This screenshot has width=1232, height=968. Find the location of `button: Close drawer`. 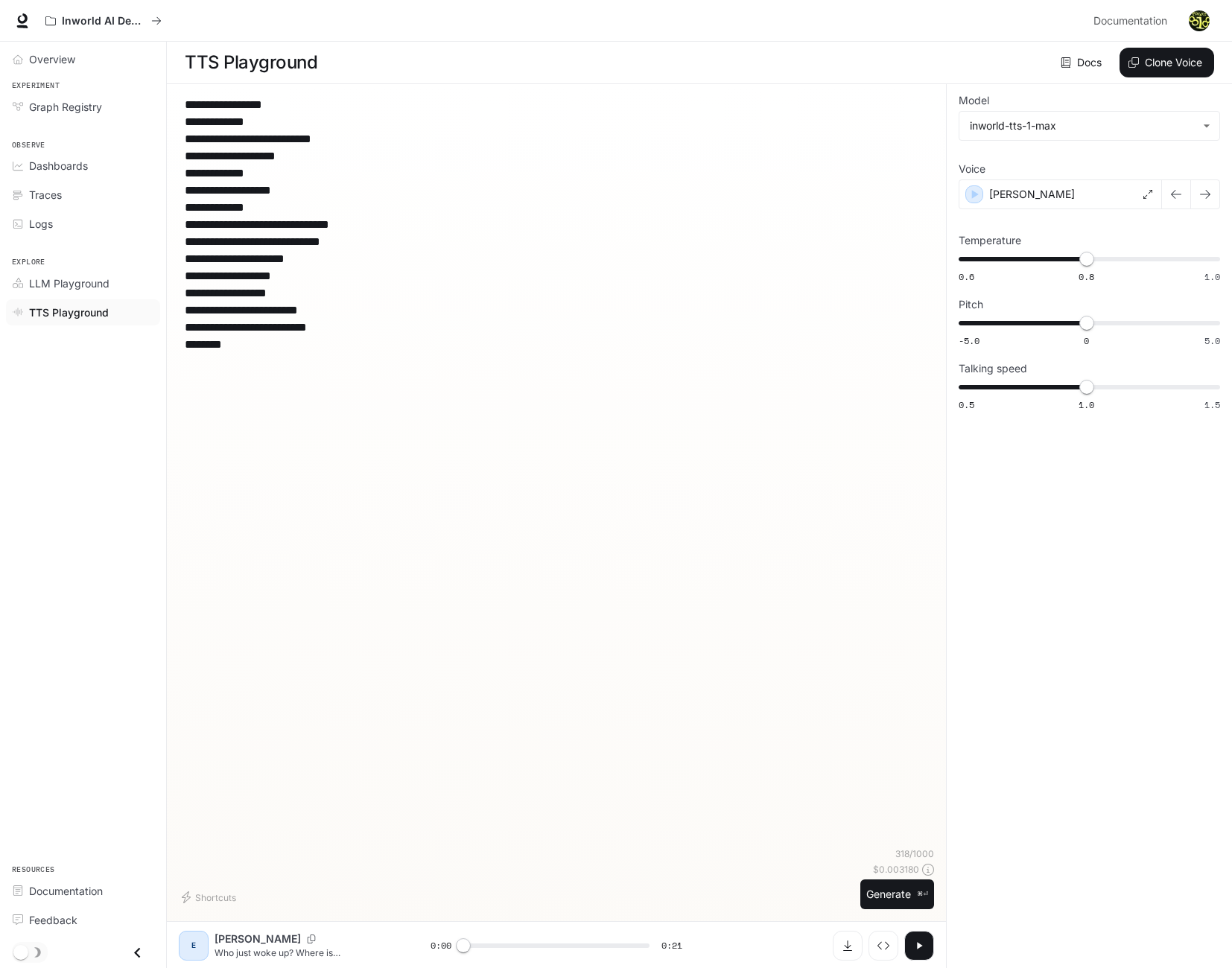

button: Close drawer is located at coordinates (137, 953).